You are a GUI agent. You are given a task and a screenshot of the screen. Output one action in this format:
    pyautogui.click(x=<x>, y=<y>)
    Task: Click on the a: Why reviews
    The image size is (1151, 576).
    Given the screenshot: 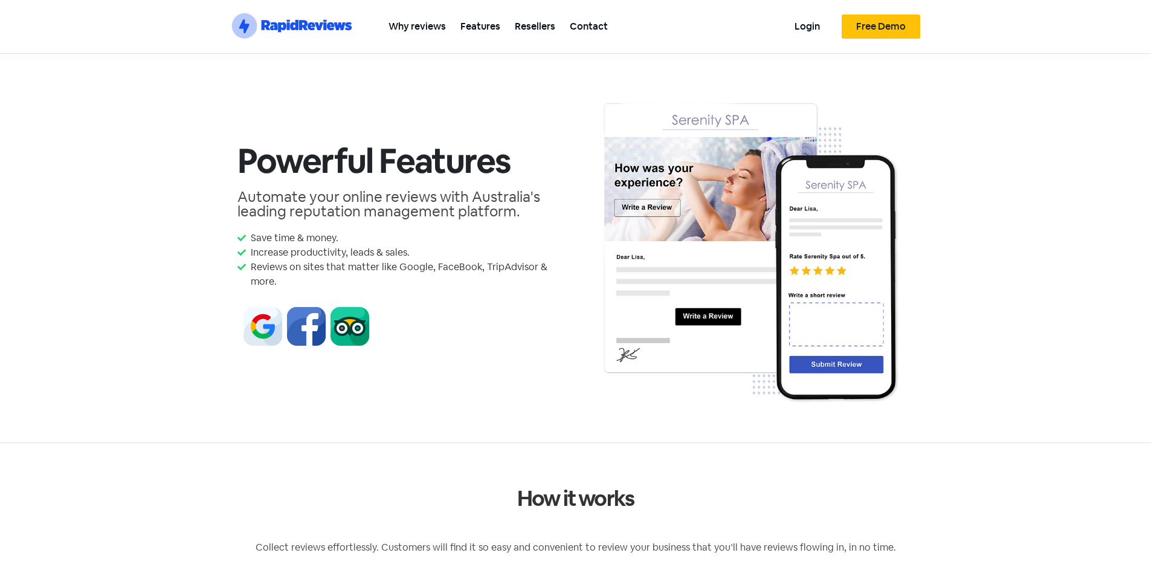 What is the action you would take?
    pyautogui.click(x=417, y=26)
    